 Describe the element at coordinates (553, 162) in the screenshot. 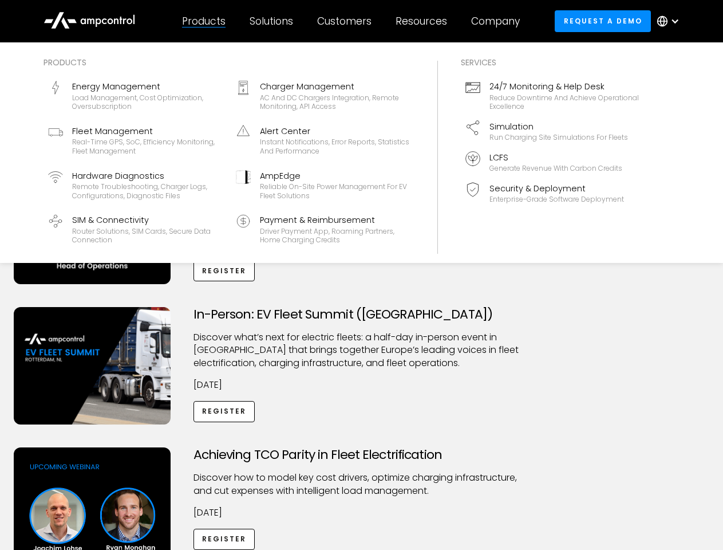

I see `a: LCFSGenerate revenue with carbon credits` at that location.